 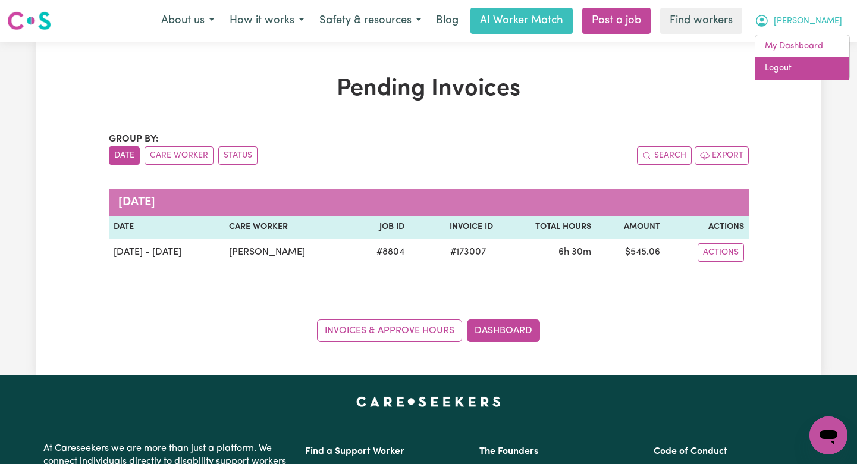 What do you see at coordinates (124, 155) in the screenshot?
I see `button: sort invoices by date` at bounding box center [124, 155].